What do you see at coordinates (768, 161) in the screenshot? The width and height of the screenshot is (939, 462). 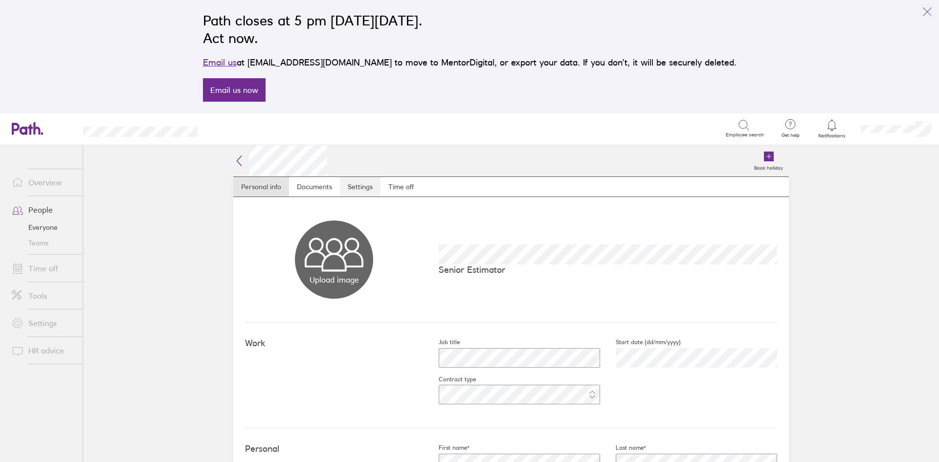 I see `a: Book holiday` at bounding box center [768, 161].